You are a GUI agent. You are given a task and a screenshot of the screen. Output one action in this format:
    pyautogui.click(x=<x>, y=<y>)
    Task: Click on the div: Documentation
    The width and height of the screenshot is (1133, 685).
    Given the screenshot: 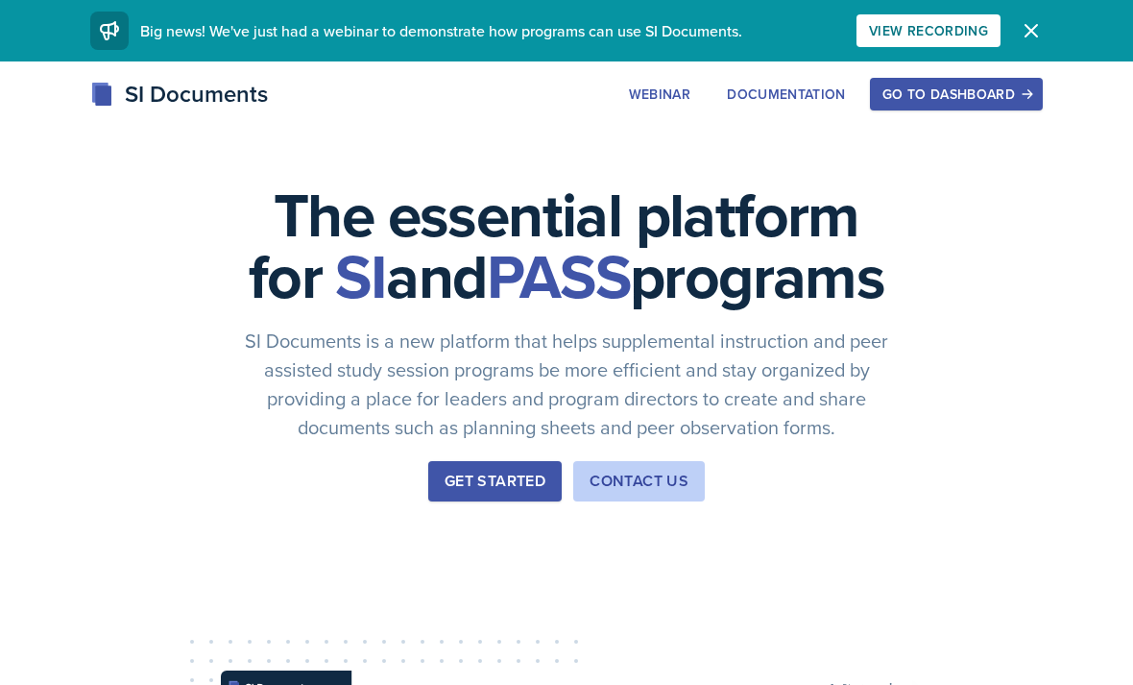 What is the action you would take?
    pyautogui.click(x=787, y=94)
    